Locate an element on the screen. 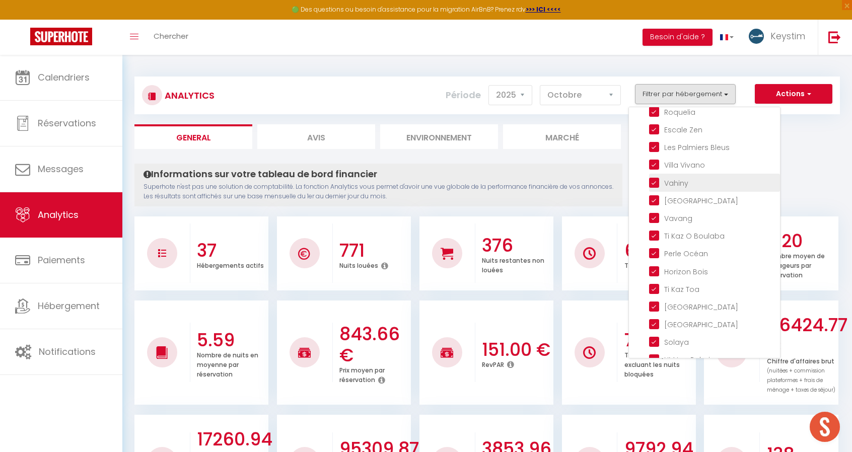 The width and height of the screenshot is (852, 452). a: ... Keystim is located at coordinates (780, 37).